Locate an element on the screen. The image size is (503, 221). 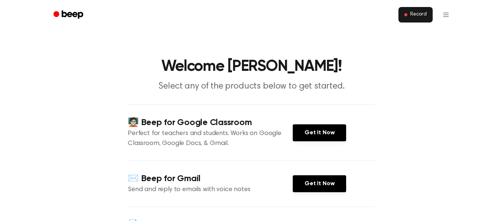
h4: 🧑🏻‍🏫 Beep for Google Classroom is located at coordinates (210, 122).